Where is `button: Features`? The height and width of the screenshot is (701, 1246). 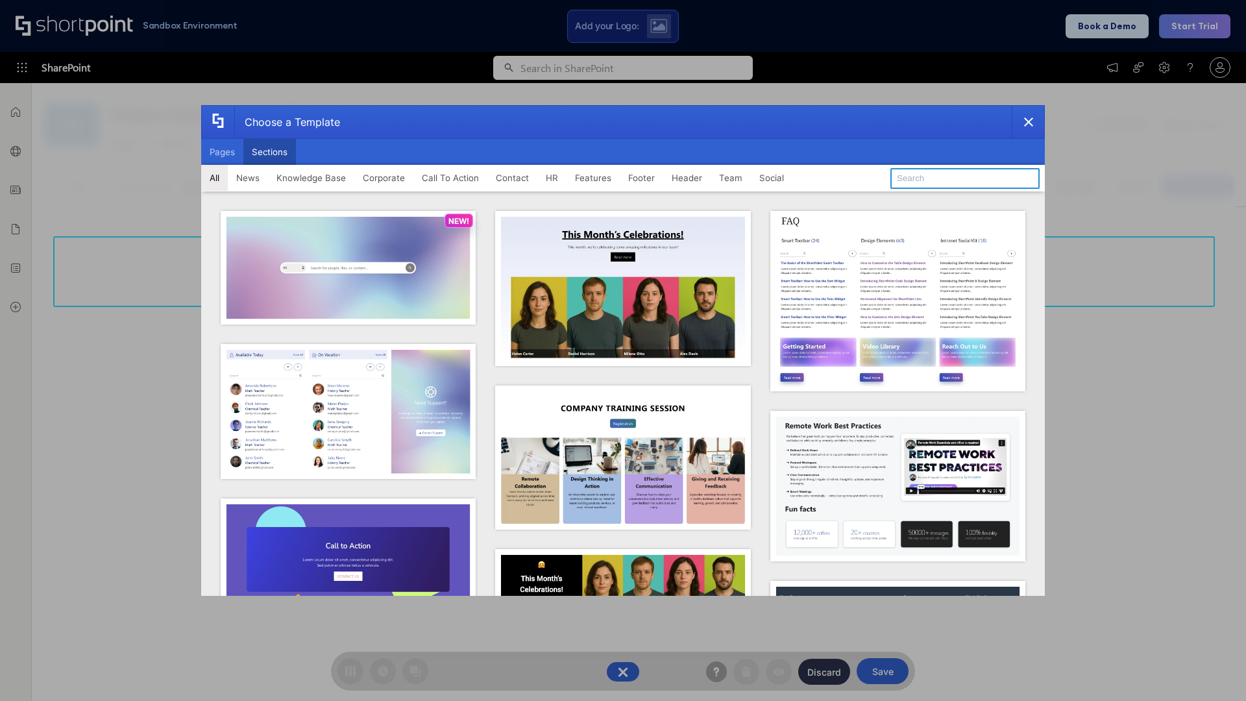 button: Features is located at coordinates (593, 178).